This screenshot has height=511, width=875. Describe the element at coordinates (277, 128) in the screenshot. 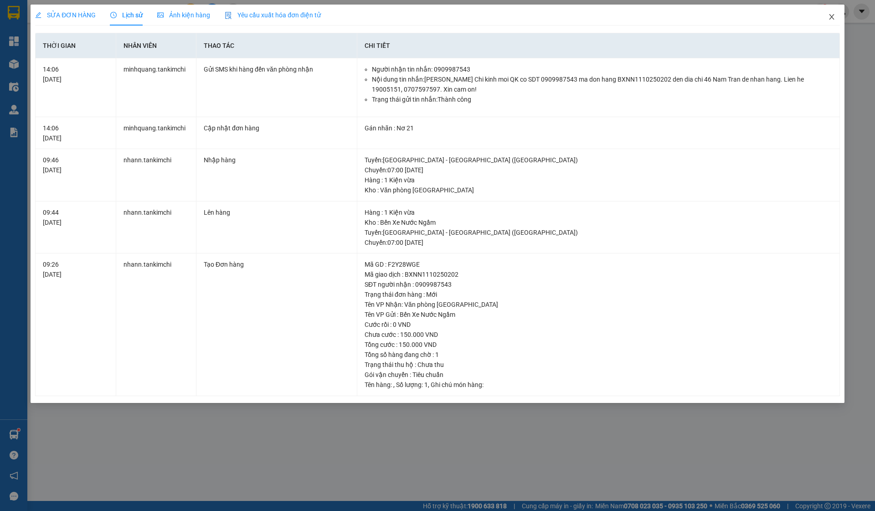

I see `div: Cập nhật đơn hàng` at that location.